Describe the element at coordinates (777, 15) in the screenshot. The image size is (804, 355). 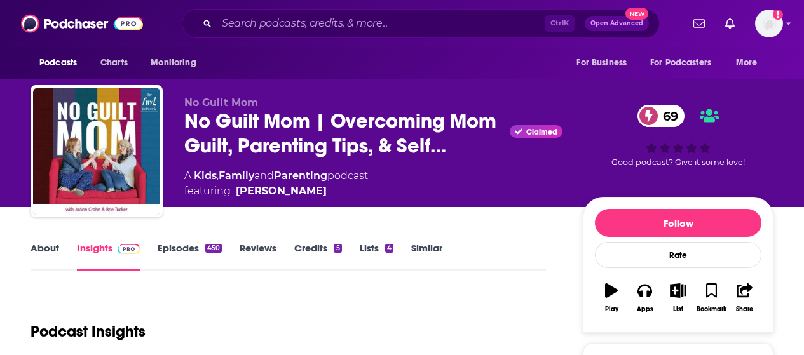
I see `svg: Add a profile image` at that location.